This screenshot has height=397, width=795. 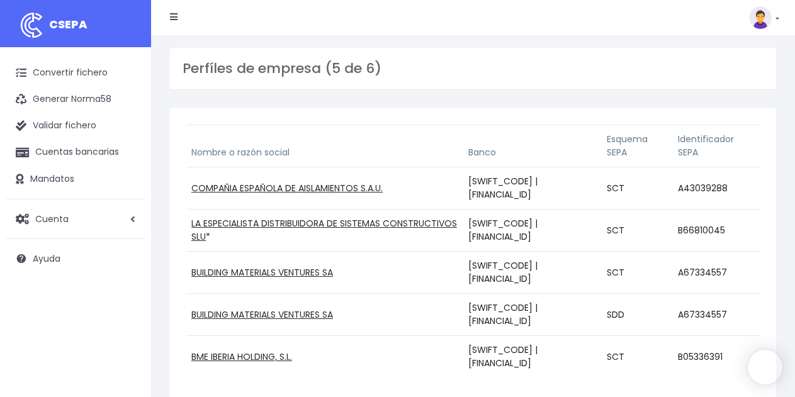 What do you see at coordinates (52, 218) in the screenshot?
I see `span: Cuenta` at bounding box center [52, 218].